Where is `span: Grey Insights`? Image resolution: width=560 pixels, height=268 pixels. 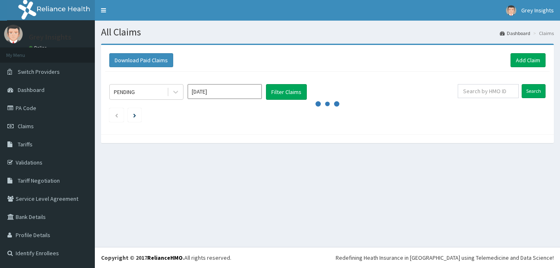
span: Grey Insights is located at coordinates (537, 10).